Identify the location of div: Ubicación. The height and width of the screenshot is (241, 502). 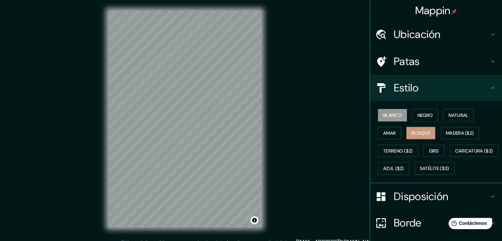
(436, 34).